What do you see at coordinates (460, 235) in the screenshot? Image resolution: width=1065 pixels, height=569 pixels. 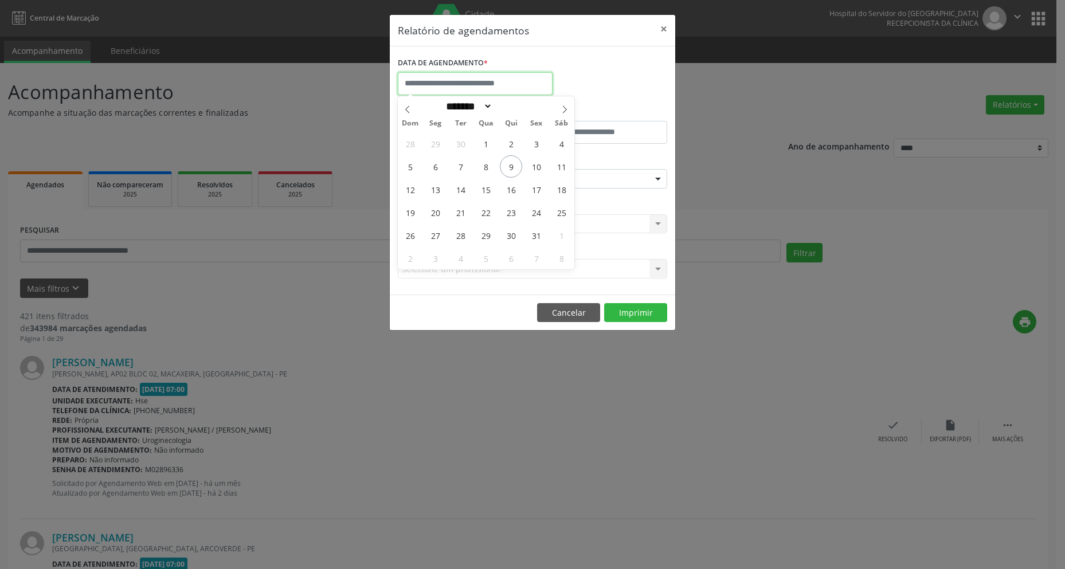 I see `span: Outubro 28, 2025` at bounding box center [460, 235].